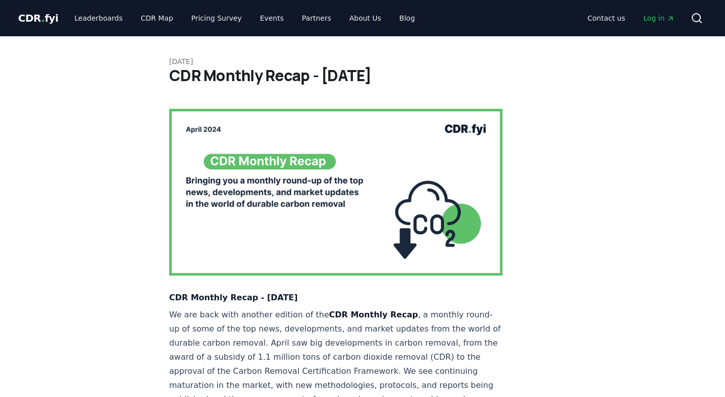 The image size is (725, 397). I want to click on a: CDR.fyi, so click(38, 18).